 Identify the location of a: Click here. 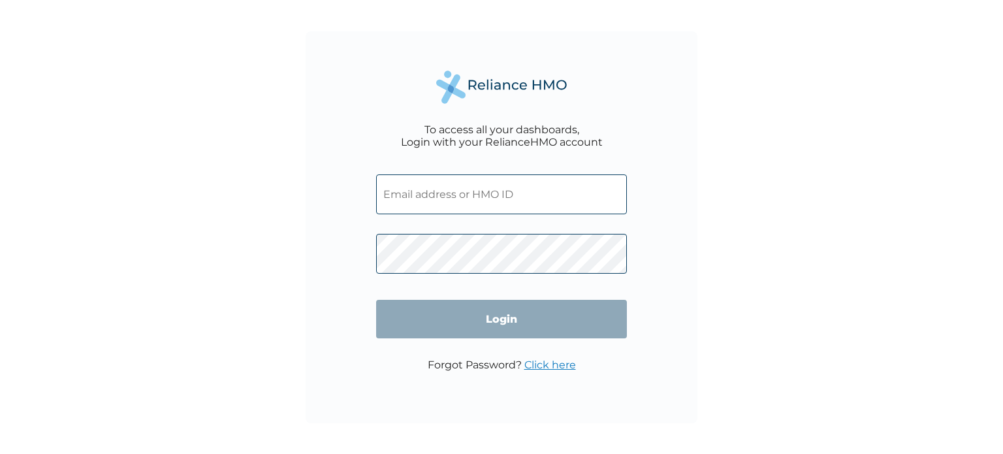
(550, 364).